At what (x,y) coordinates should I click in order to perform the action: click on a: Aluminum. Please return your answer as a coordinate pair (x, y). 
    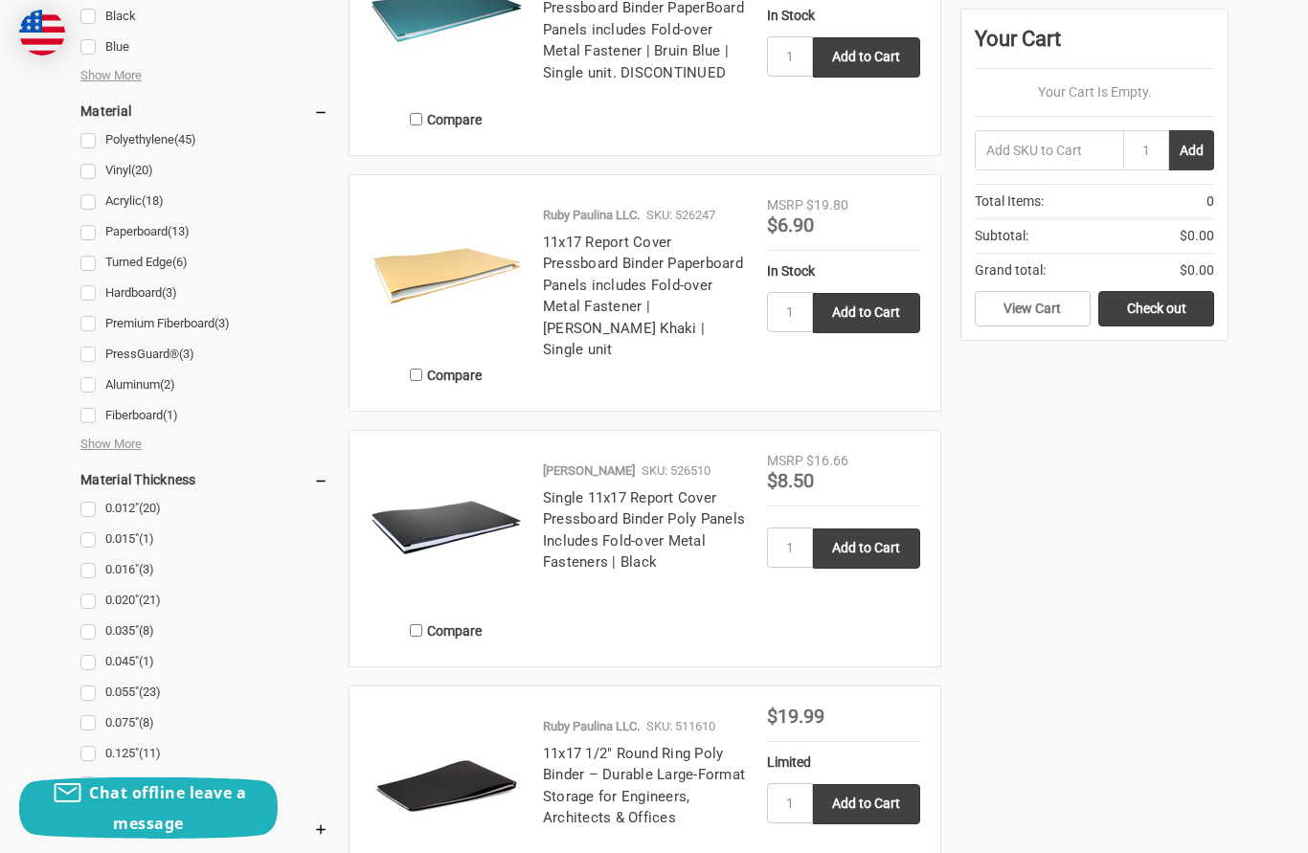
    Looking at the image, I should click on (204, 385).